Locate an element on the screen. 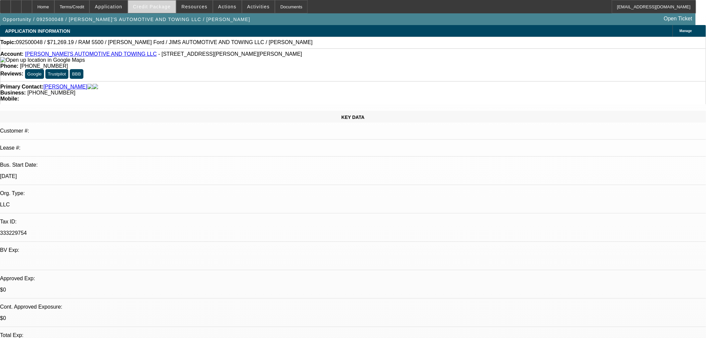 The image size is (706, 338). button: Google is located at coordinates (34, 74).